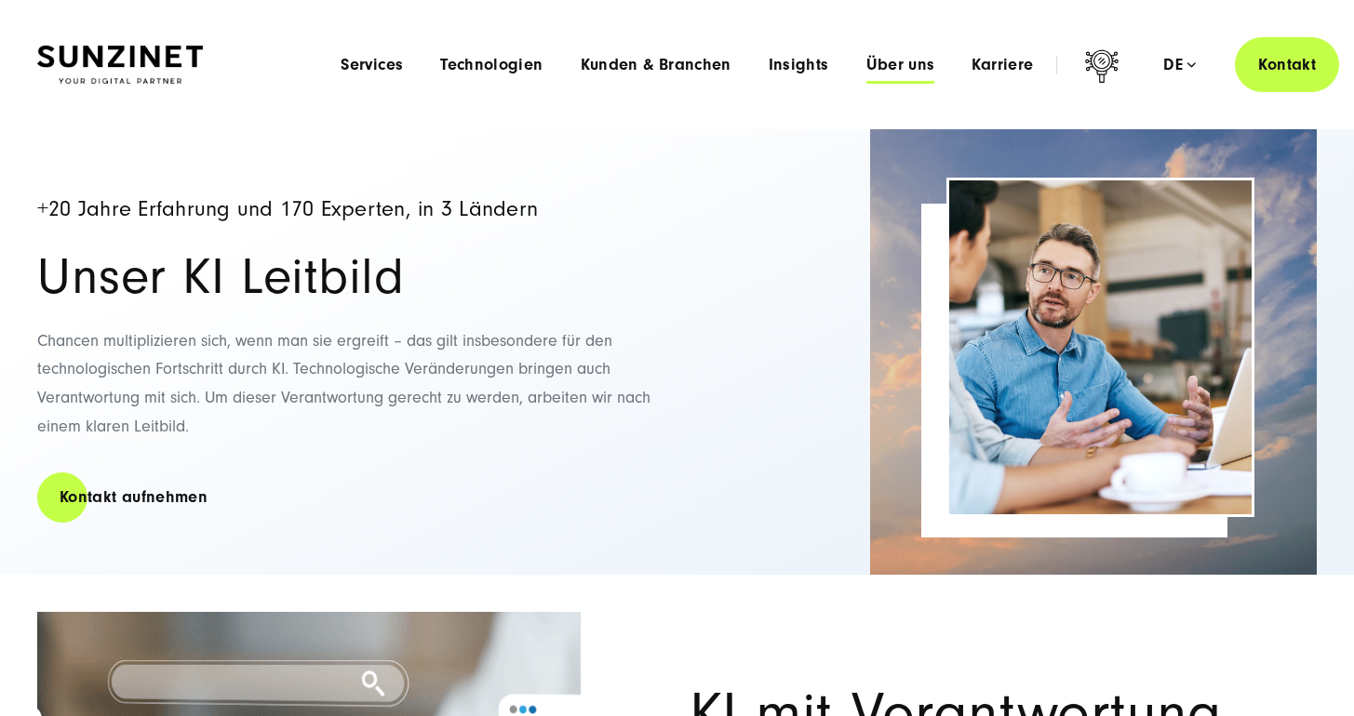 The image size is (1354, 716). What do you see at coordinates (363, 277) in the screenshot?
I see `h2: Unser KI Leitbild` at bounding box center [363, 277].